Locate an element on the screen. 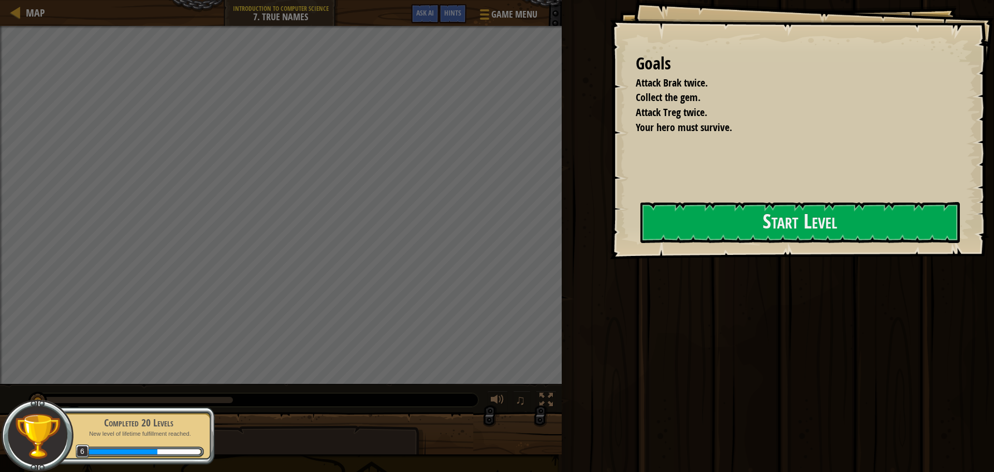  span: Ask AI is located at coordinates (425, 12).